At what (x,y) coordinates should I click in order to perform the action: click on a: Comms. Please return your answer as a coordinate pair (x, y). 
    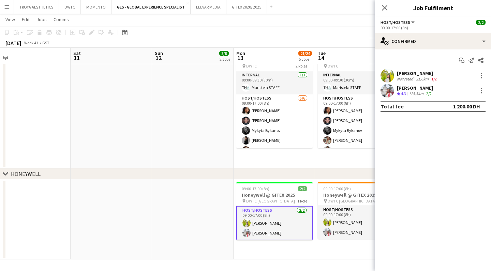
    Looking at the image, I should click on (61, 19).